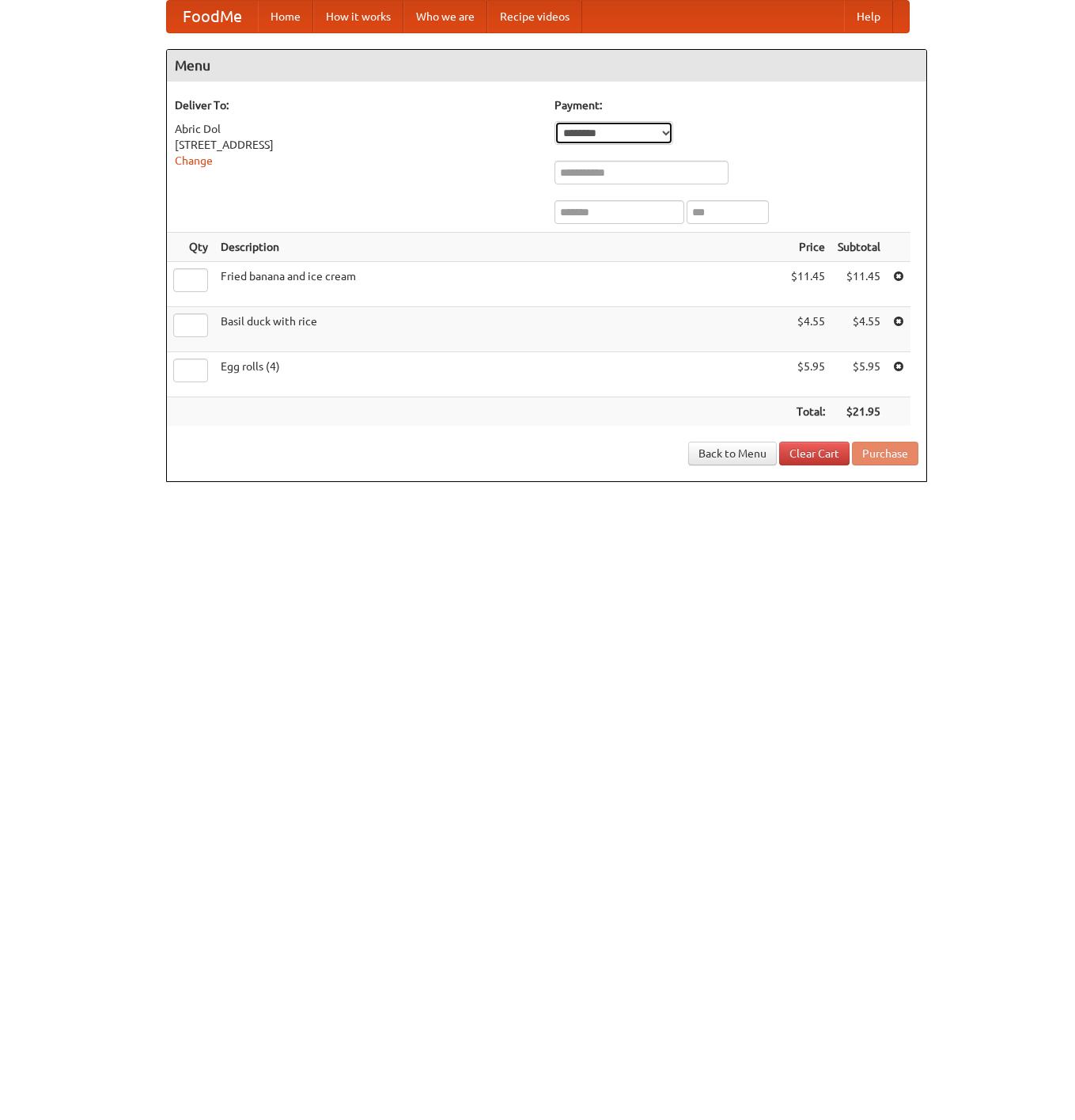 The image size is (1075, 1120). What do you see at coordinates (357, 105) in the screenshot?
I see `h5: Deliver To:` at bounding box center [357, 105].